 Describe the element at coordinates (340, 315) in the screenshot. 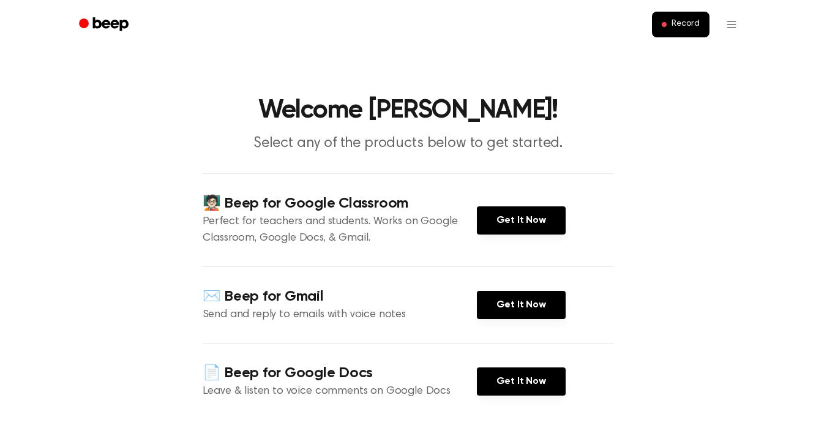

I see `p: Send and reply to emails with voice notes` at that location.